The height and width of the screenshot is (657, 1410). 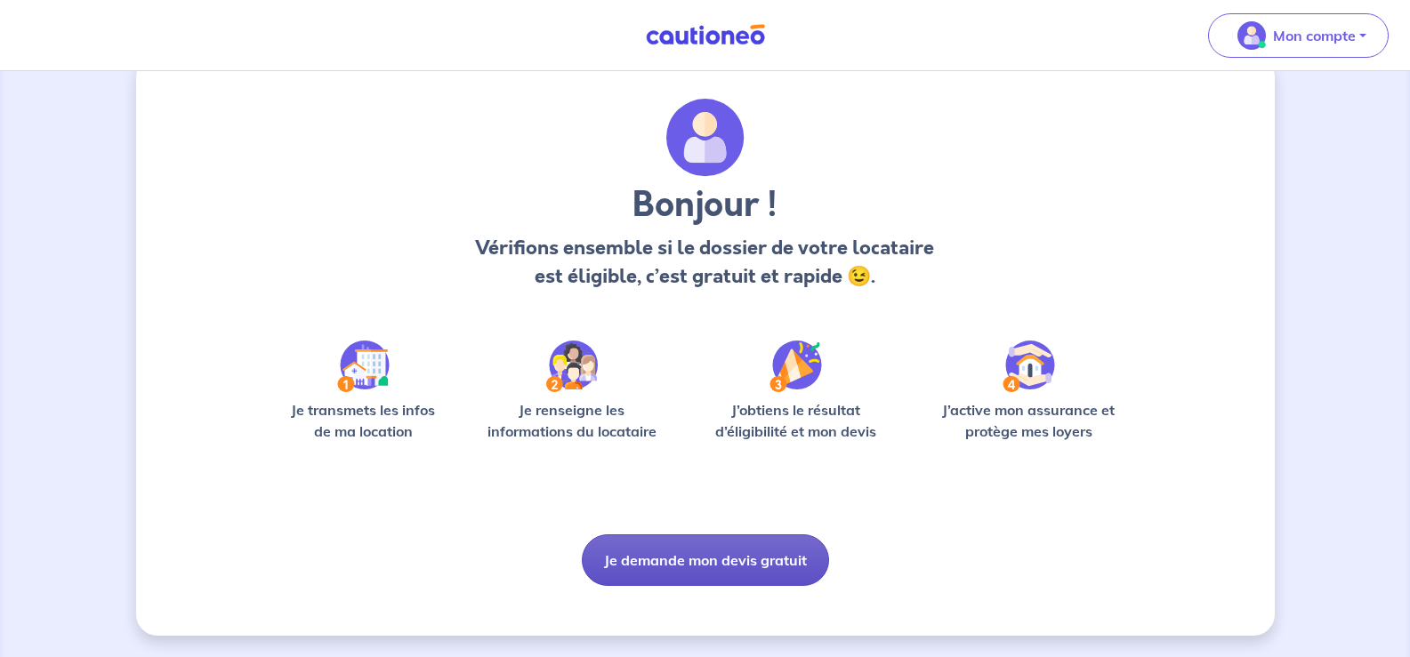 What do you see at coordinates (1298, 36) in the screenshot?
I see `button: illu_account_valid_menu.svgMon compte` at bounding box center [1298, 36].